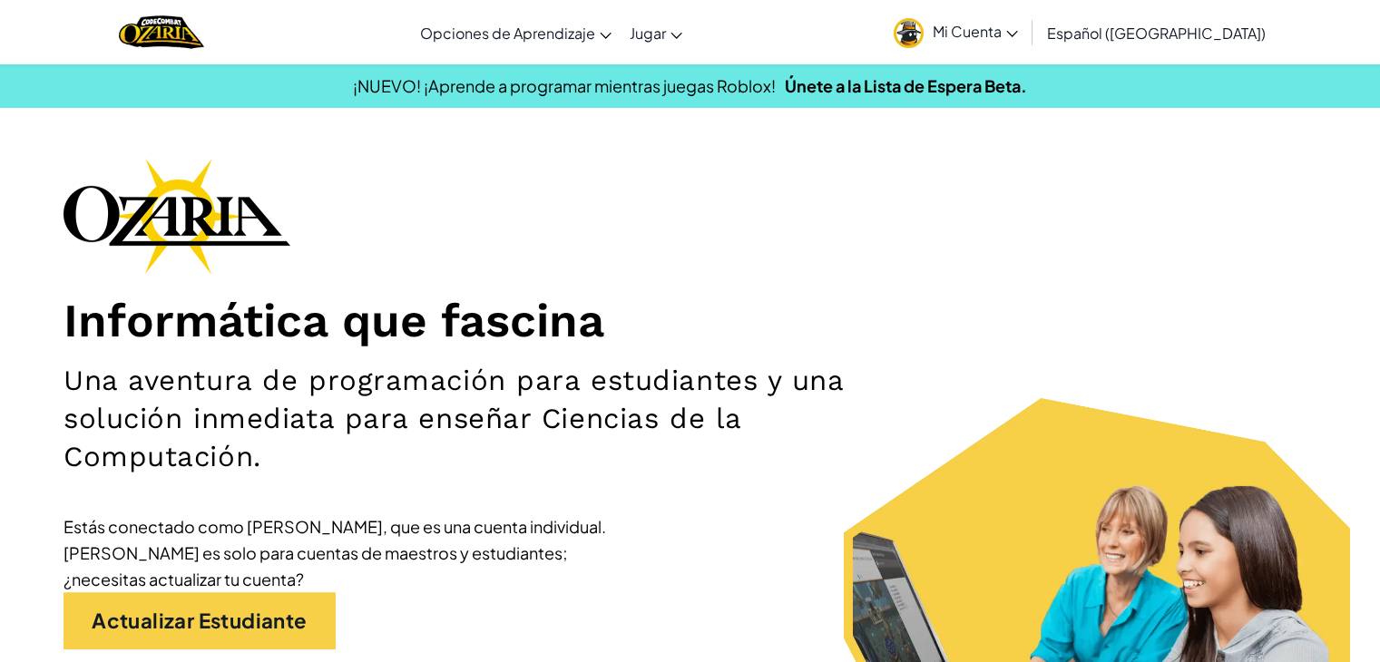 This screenshot has width=1380, height=662. Describe the element at coordinates (648, 33) in the screenshot. I see `span: Jugar` at that location.